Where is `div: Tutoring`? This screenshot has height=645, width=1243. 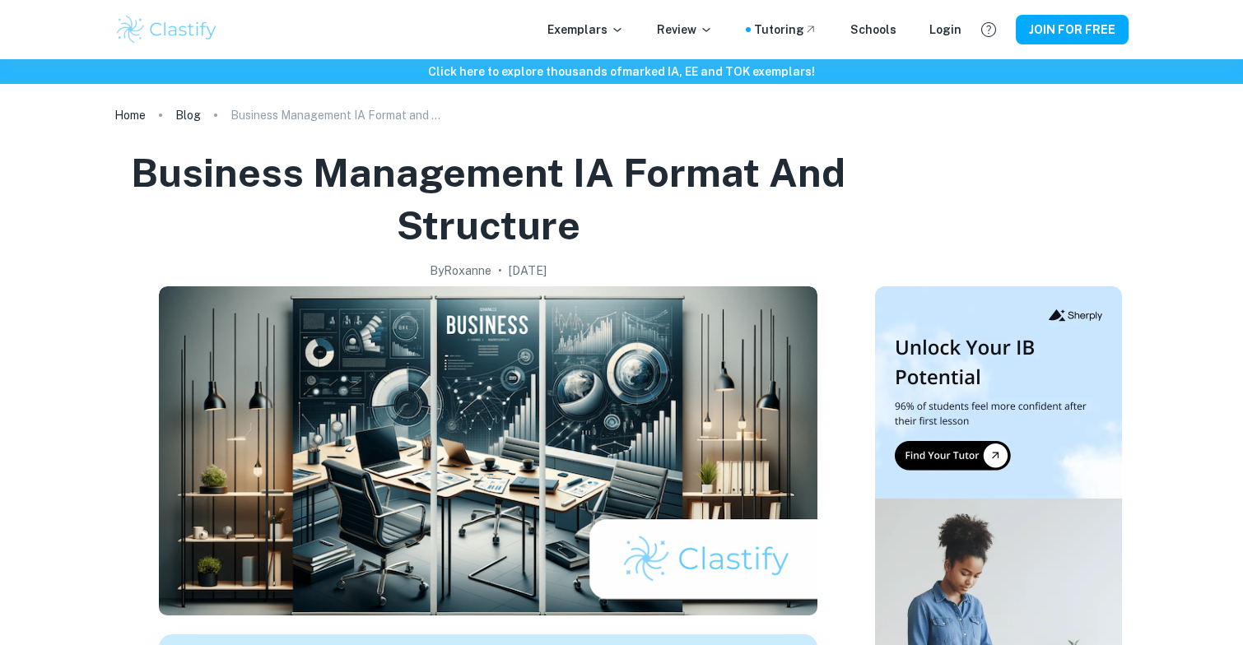
div: Tutoring is located at coordinates (785, 30).